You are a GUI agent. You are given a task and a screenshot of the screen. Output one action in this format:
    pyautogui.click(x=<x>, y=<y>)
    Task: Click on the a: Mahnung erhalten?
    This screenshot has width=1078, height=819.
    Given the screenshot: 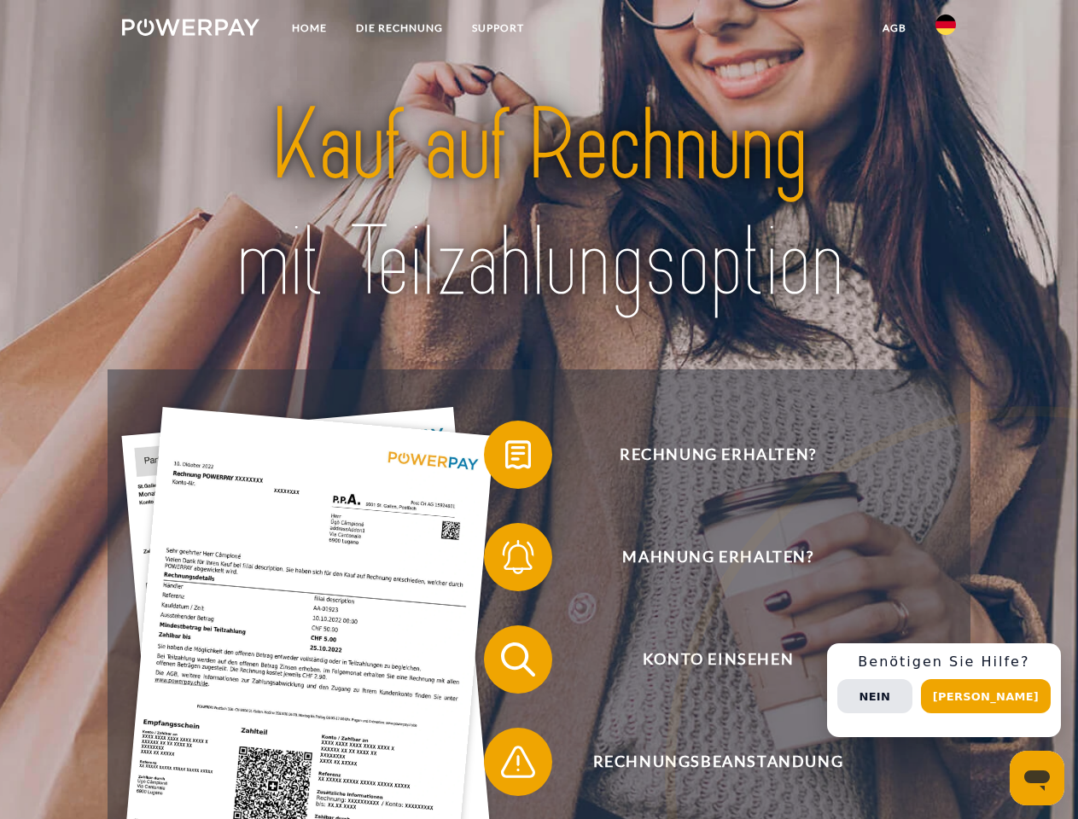 What is the action you would take?
    pyautogui.click(x=706, y=557)
    